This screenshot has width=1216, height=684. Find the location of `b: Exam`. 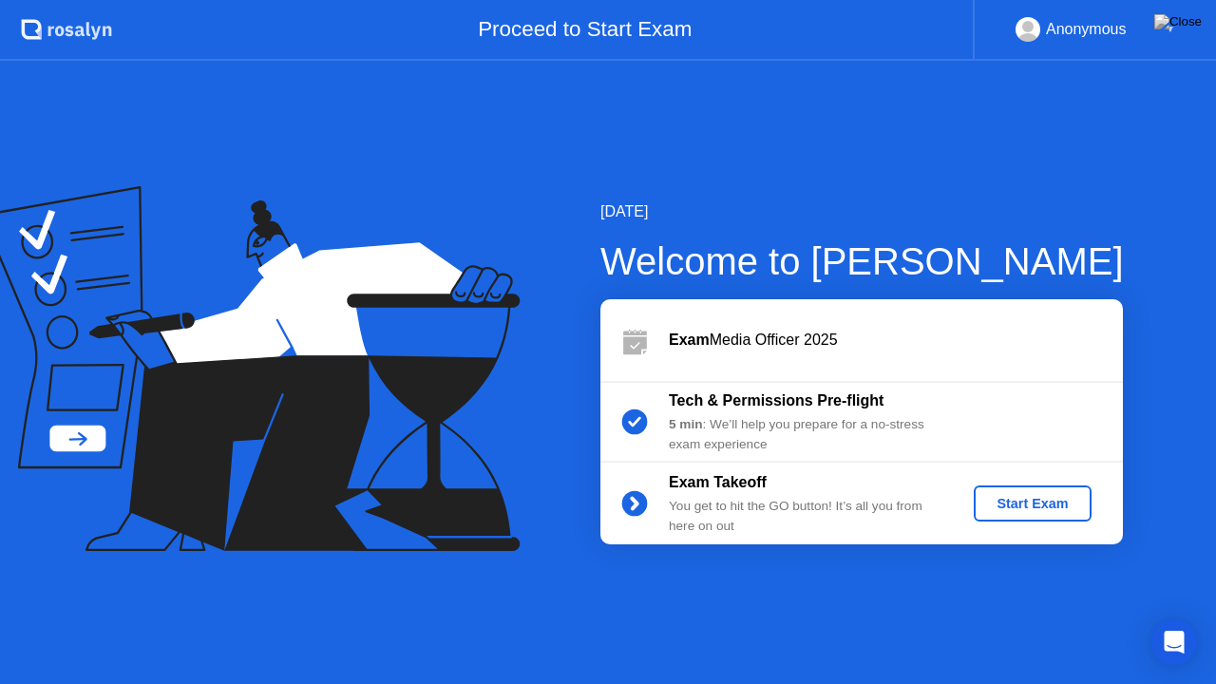

b: Exam is located at coordinates (689, 339).